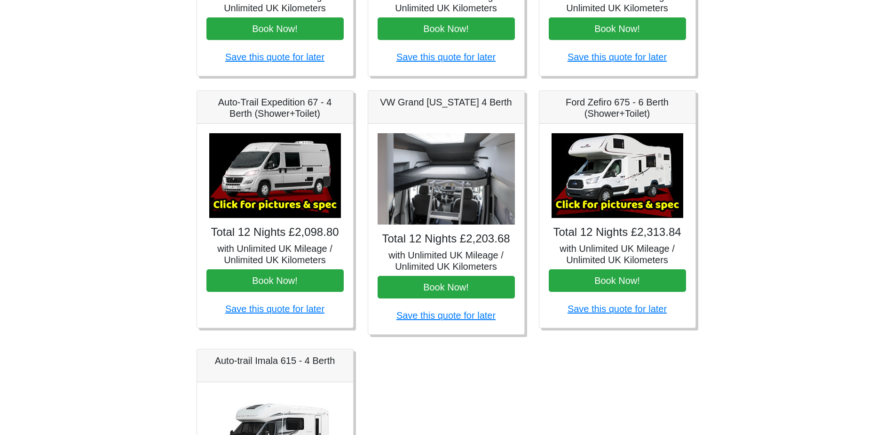  Describe the element at coordinates (275, 108) in the screenshot. I see `h5: Auto-Trail Expedition 67 - 4 Berth (Shower+Toilet)` at that location.